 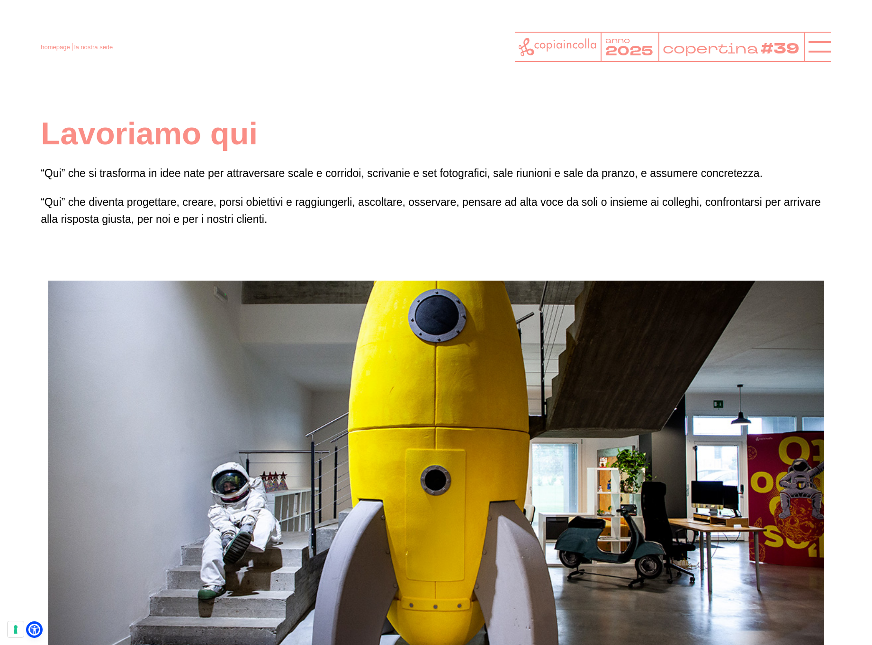 I want to click on tspan: 2025, so click(x=629, y=51).